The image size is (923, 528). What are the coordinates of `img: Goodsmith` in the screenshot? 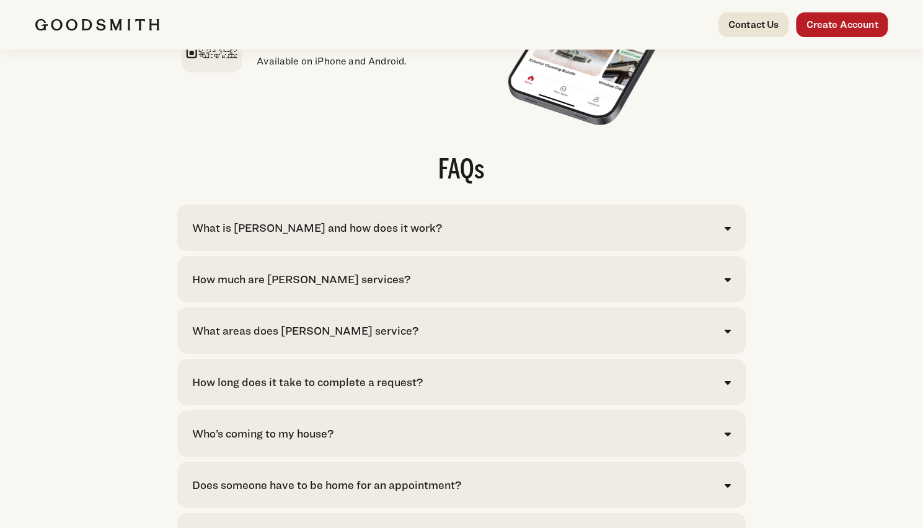 It's located at (97, 25).